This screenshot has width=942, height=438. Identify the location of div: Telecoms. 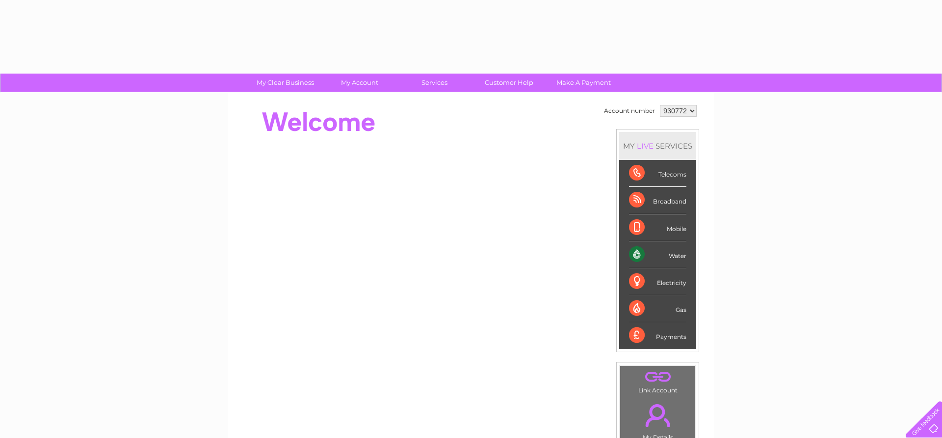
(657, 173).